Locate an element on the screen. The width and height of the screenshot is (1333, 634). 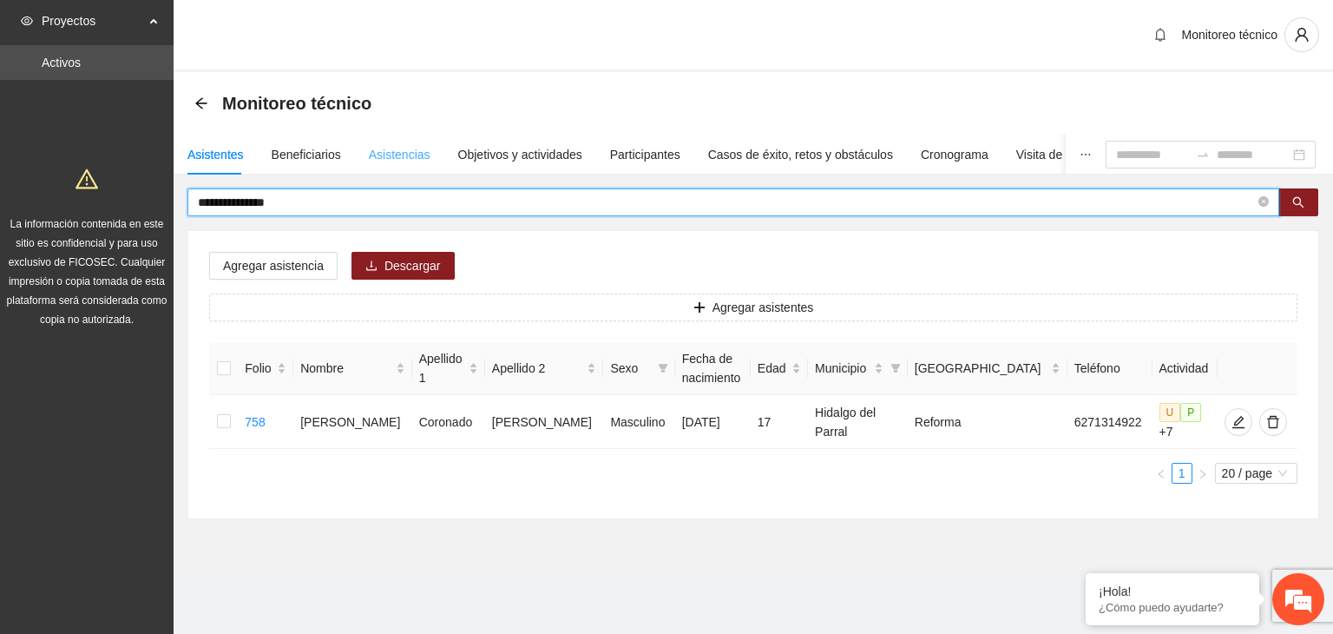
td: Coronado is located at coordinates (449, 422).